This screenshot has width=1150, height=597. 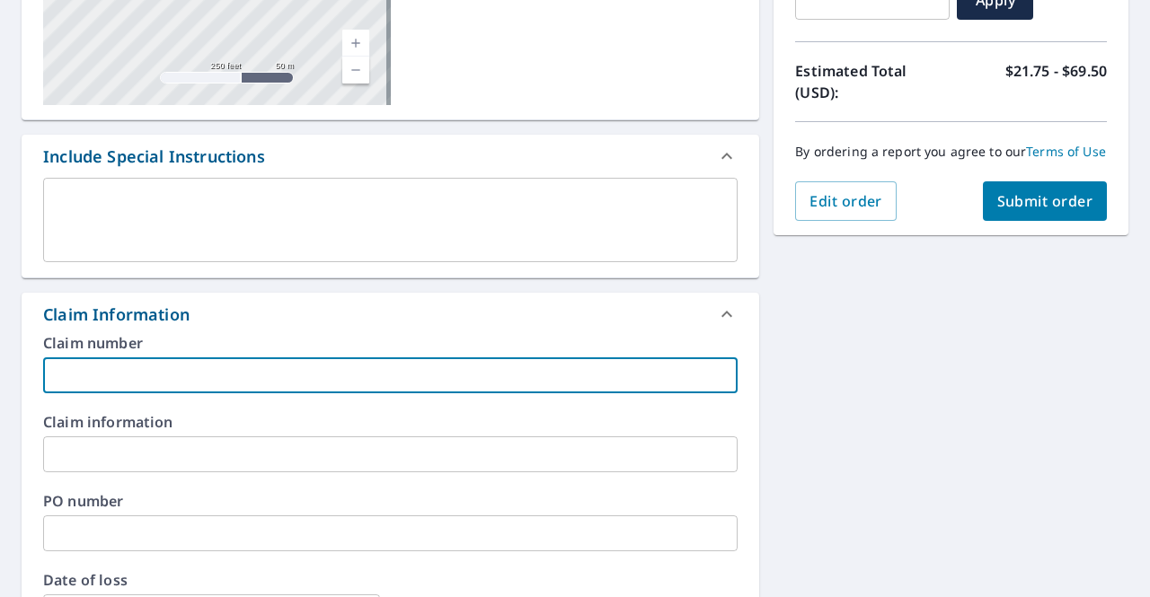 I want to click on label: Date of loss, so click(x=211, y=580).